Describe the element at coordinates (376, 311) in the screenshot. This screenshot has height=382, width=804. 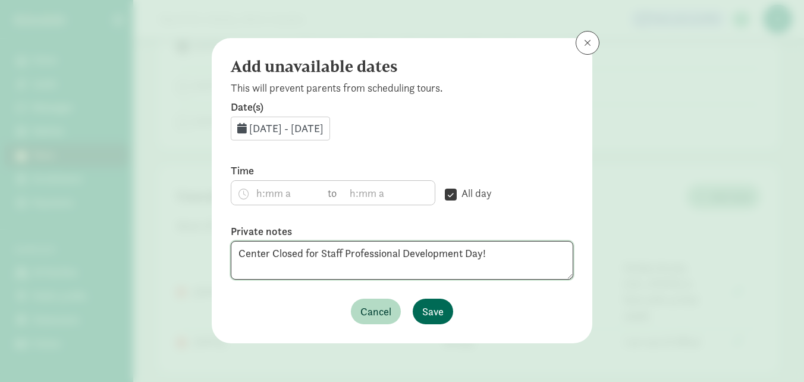
I see `span: Cancel` at that location.